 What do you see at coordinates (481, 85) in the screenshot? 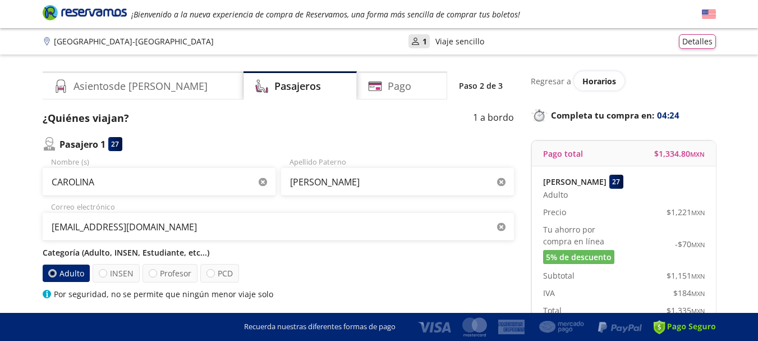
I see `p: Paso 2 de 3` at bounding box center [481, 85].